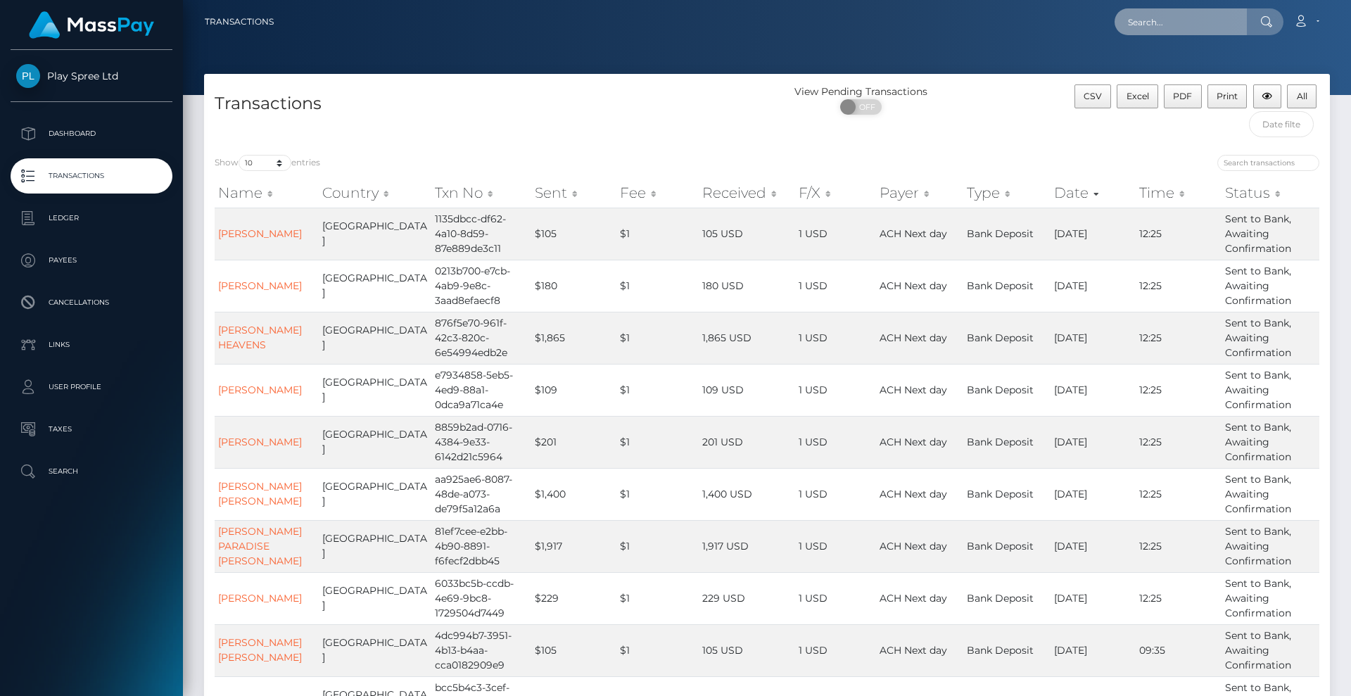 The image size is (1351, 696). Describe the element at coordinates (28, 76) in the screenshot. I see `img: Play Spree Ltd` at that location.